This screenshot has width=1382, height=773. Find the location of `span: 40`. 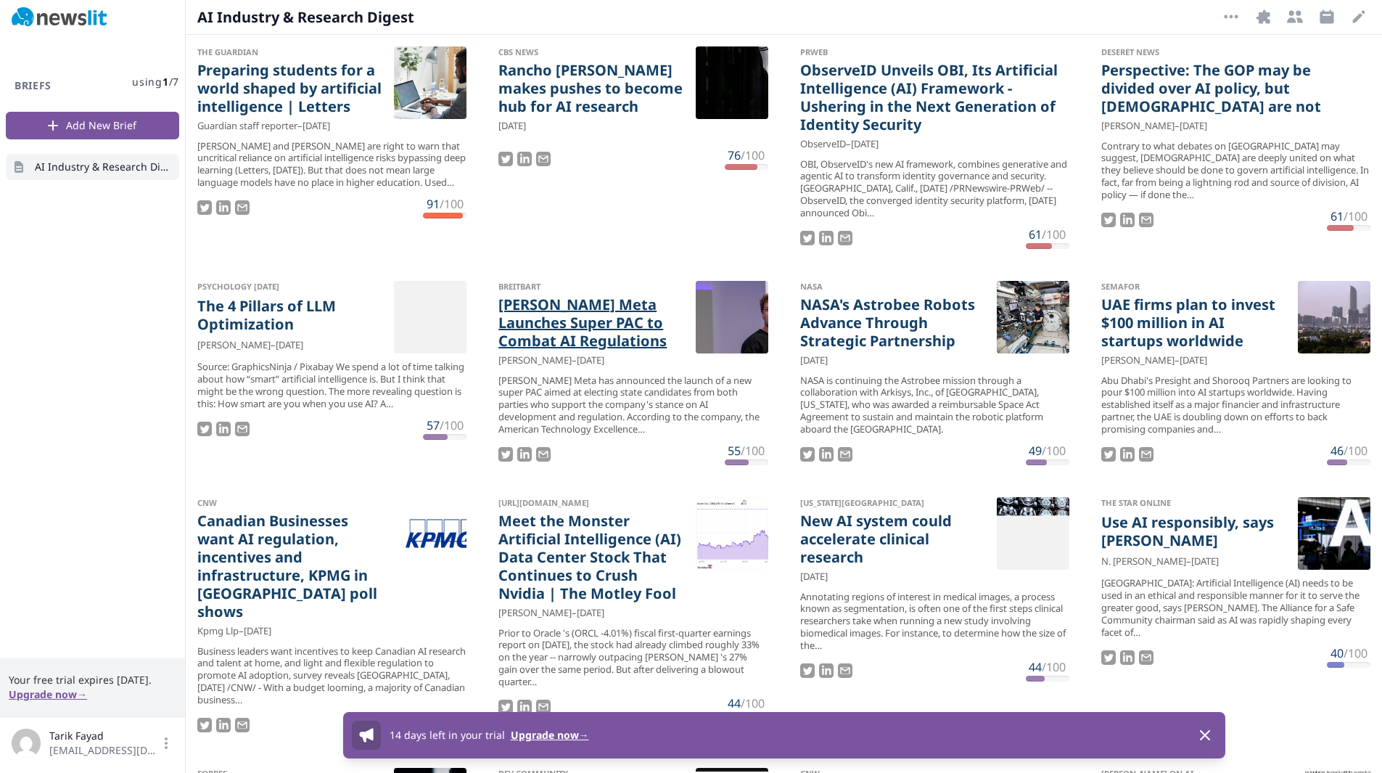

span: 40 is located at coordinates (1337, 653).